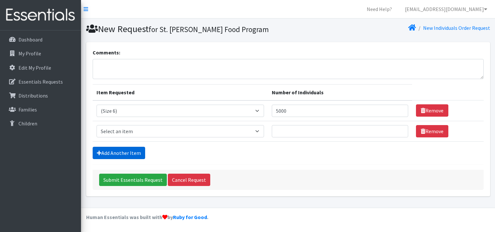  Describe the element at coordinates (28, 109) in the screenshot. I see `p: Families` at that location.